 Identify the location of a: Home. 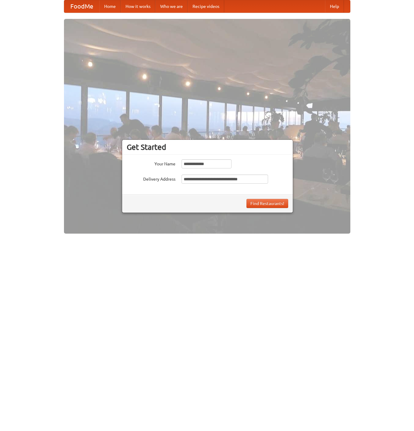
(110, 6).